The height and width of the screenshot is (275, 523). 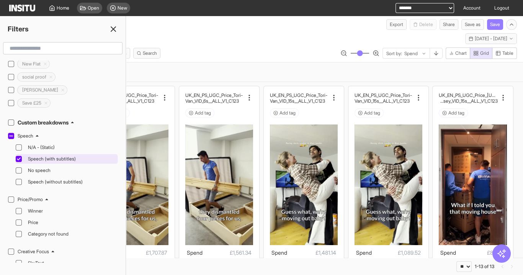 I want to click on span: Home, so click(x=63, y=8).